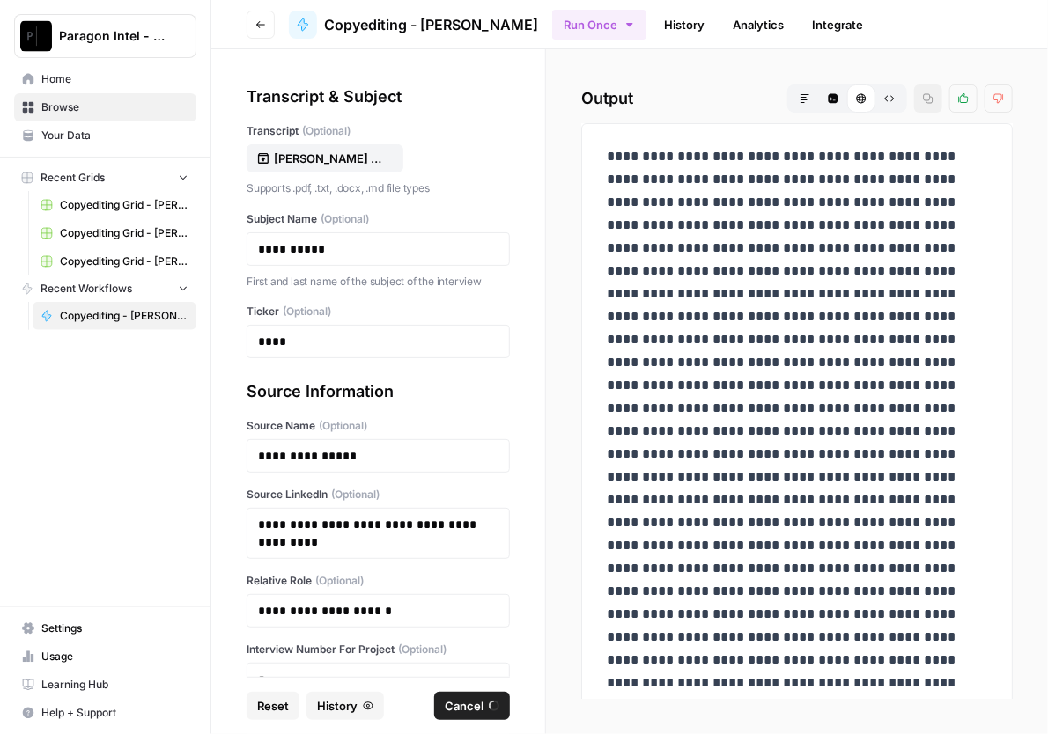 Image resolution: width=1048 pixels, height=734 pixels. I want to click on span: Settings, so click(114, 629).